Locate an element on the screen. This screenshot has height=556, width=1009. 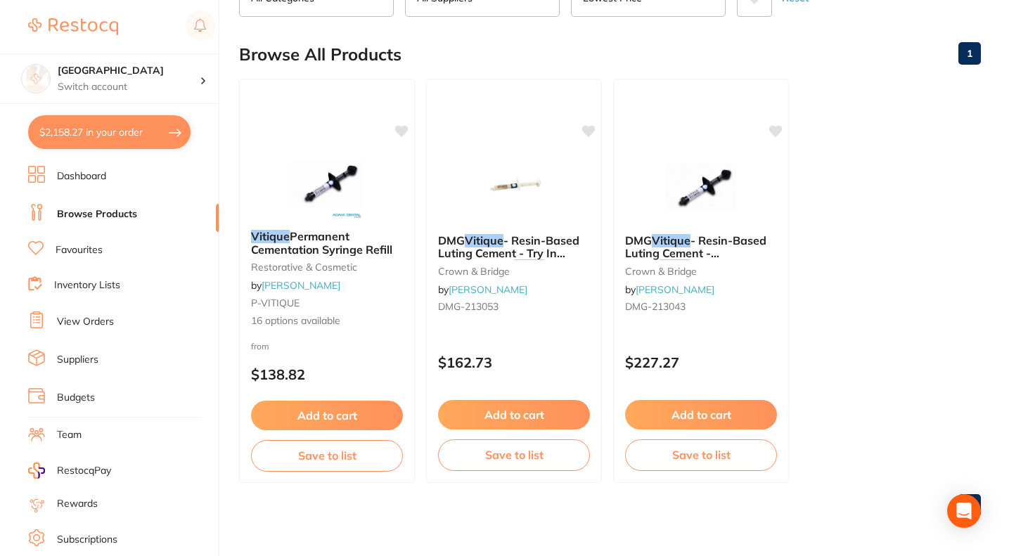
span: - Resin-Based Luting Cement - Try In Paste - Shade is located at coordinates (508, 253).